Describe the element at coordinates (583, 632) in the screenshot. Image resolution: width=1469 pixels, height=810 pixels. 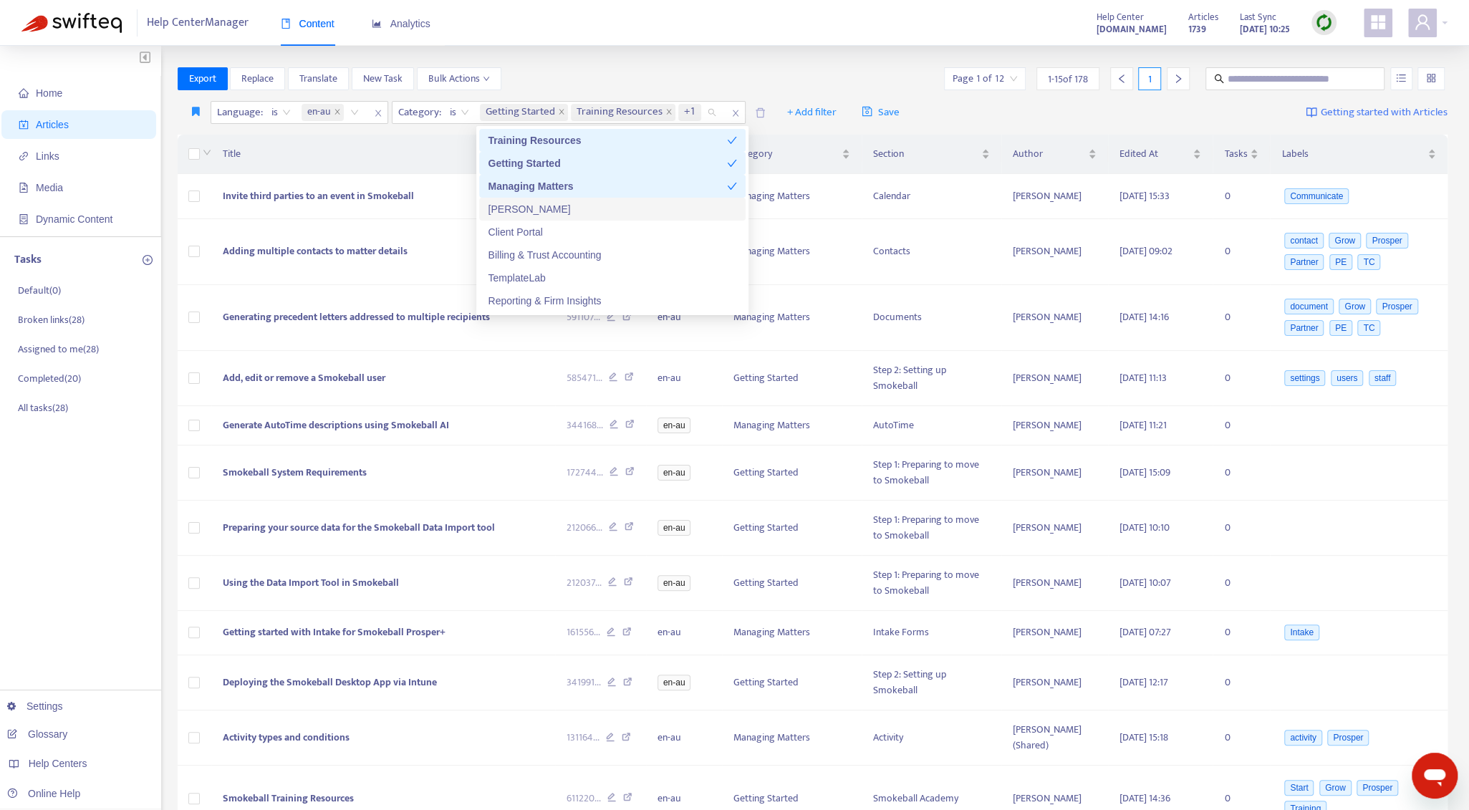
I see `span: 161556 ...` at that location.